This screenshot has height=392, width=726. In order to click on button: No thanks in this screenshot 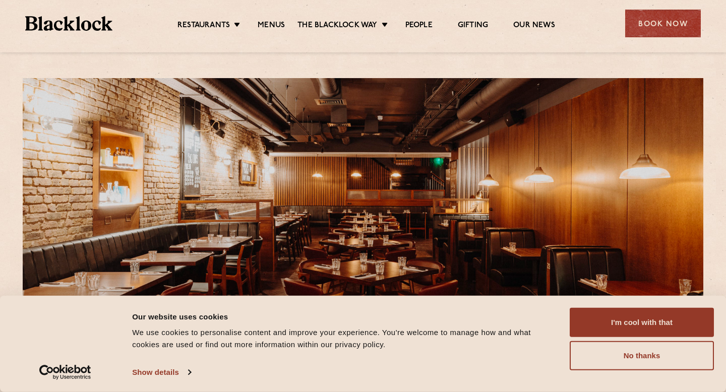, I will do `click(642, 356)`.